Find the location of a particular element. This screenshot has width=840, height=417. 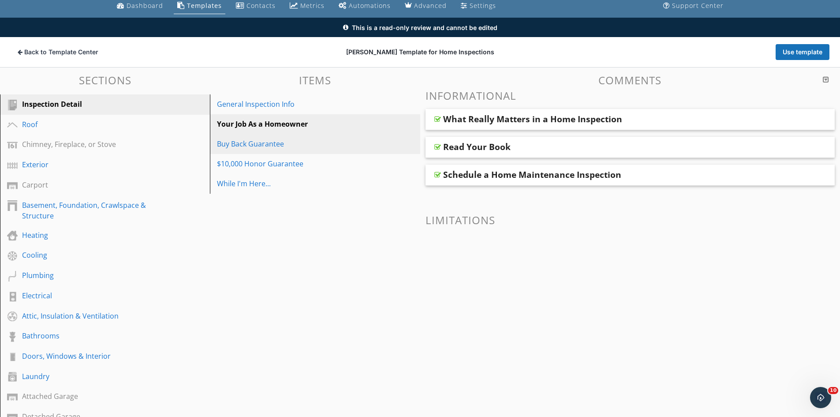

div: Read Your Book is located at coordinates (477, 147).